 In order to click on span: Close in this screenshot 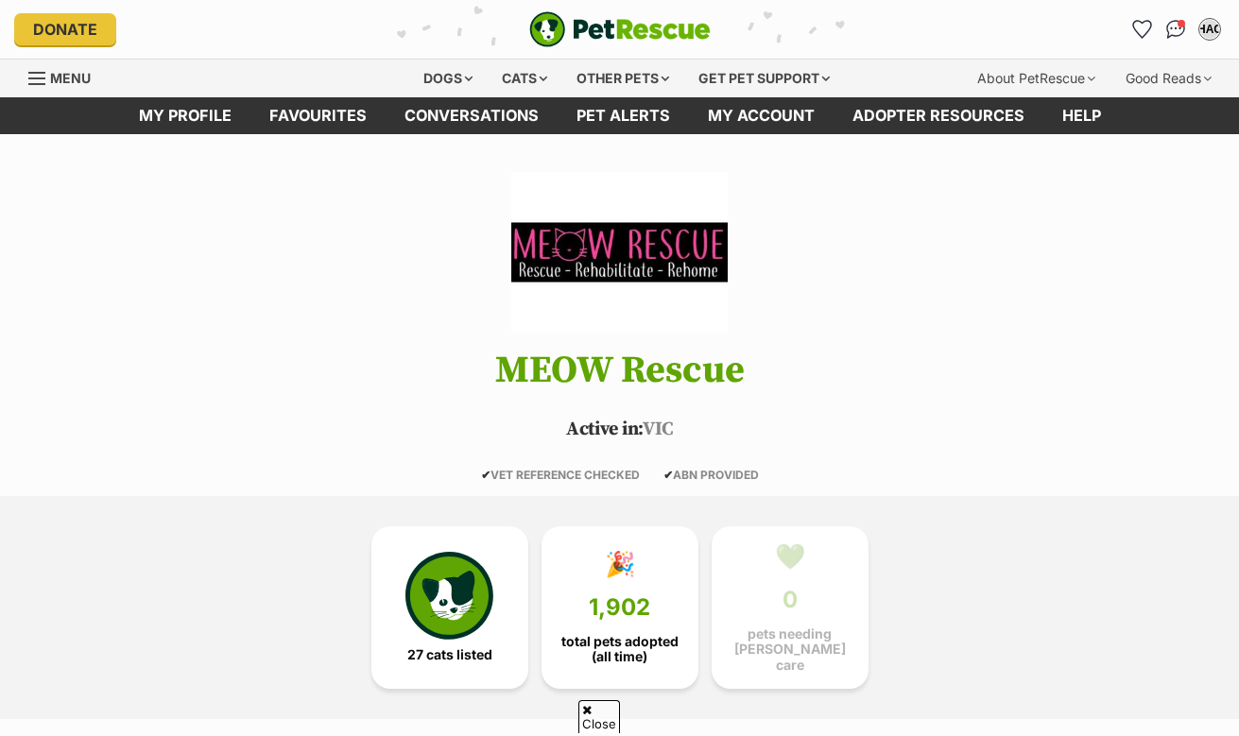, I will do `click(599, 716)`.